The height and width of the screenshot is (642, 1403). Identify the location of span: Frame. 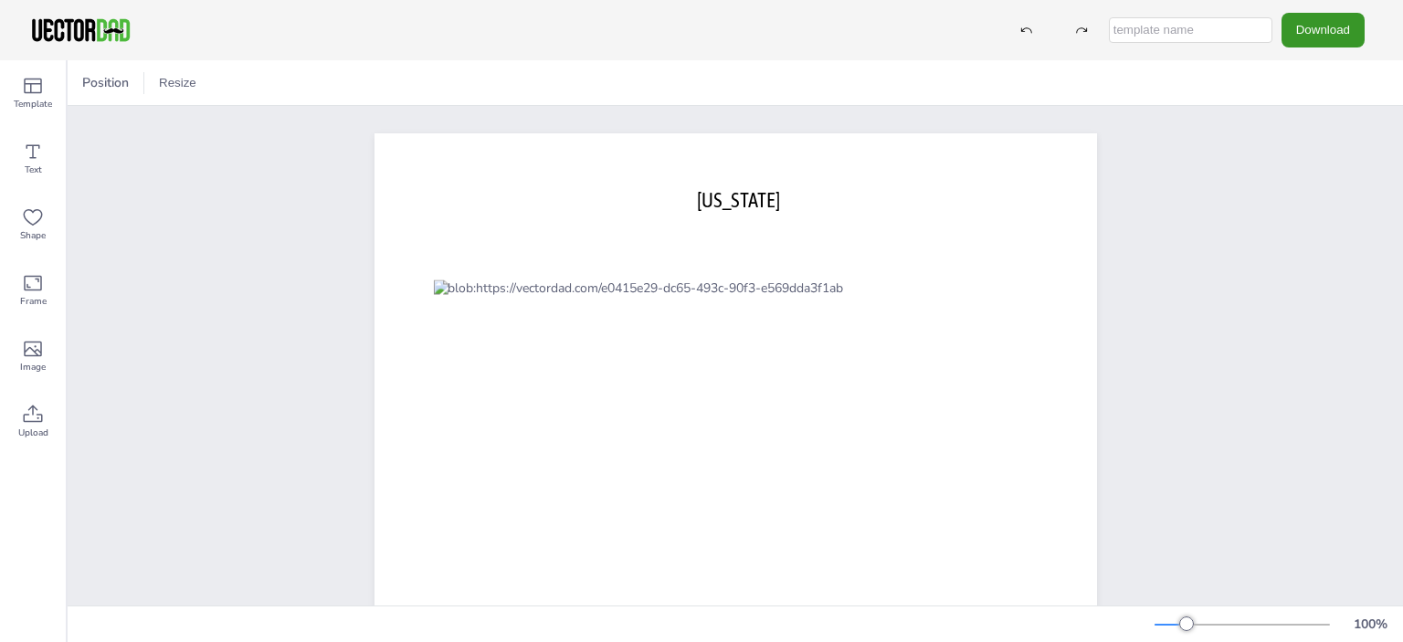
(33, 301).